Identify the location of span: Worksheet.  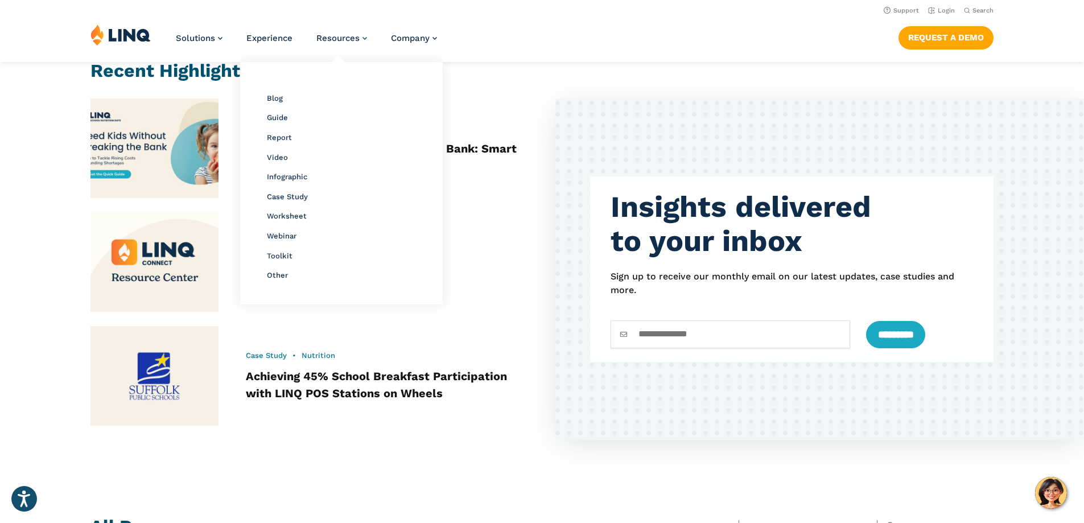
(287, 216).